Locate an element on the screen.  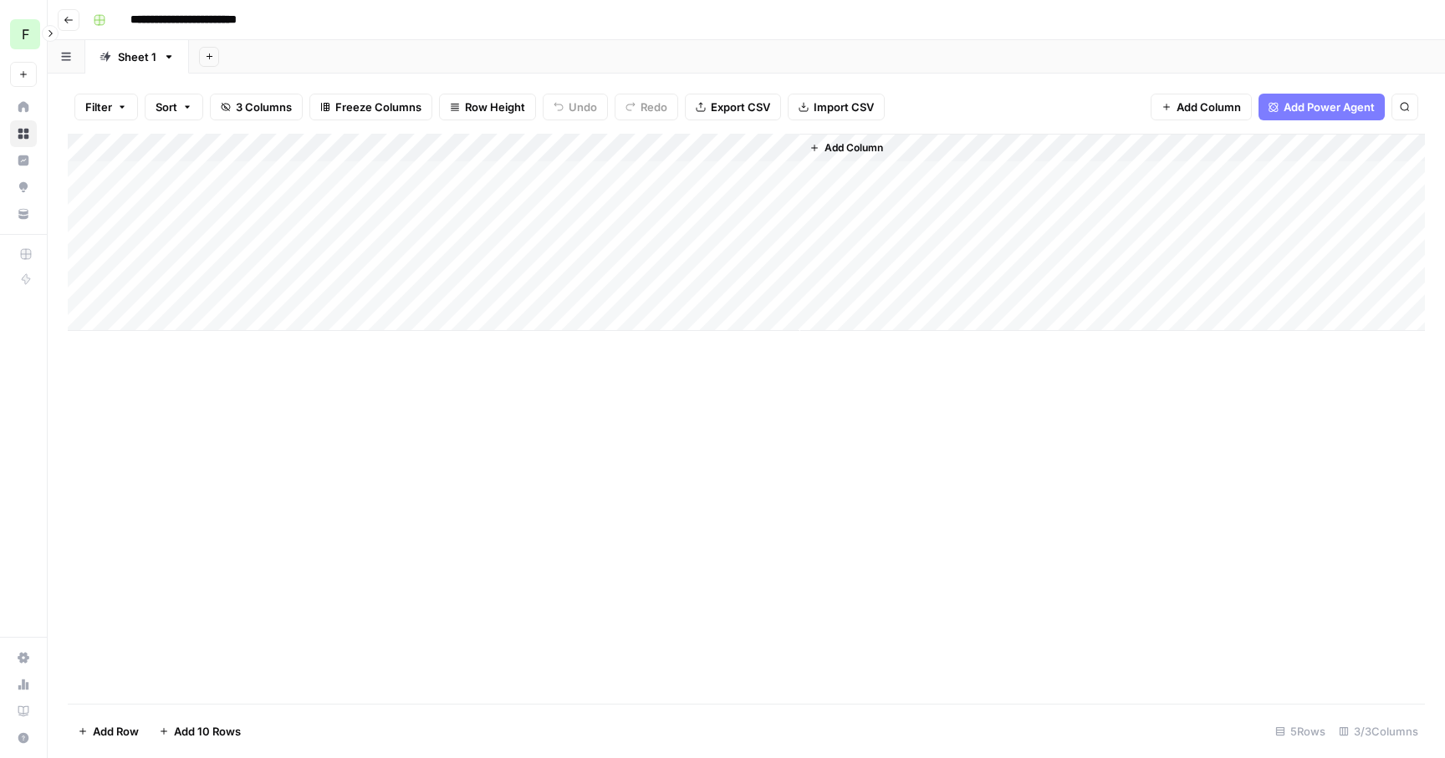
span: Freeze Columns is located at coordinates (378, 107).